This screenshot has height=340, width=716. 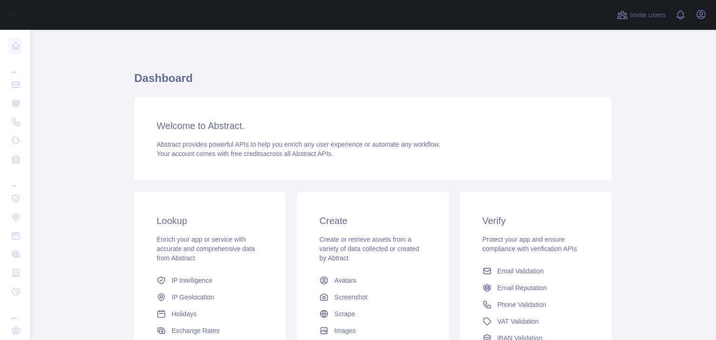 I want to click on span: Email Reputation, so click(x=522, y=288).